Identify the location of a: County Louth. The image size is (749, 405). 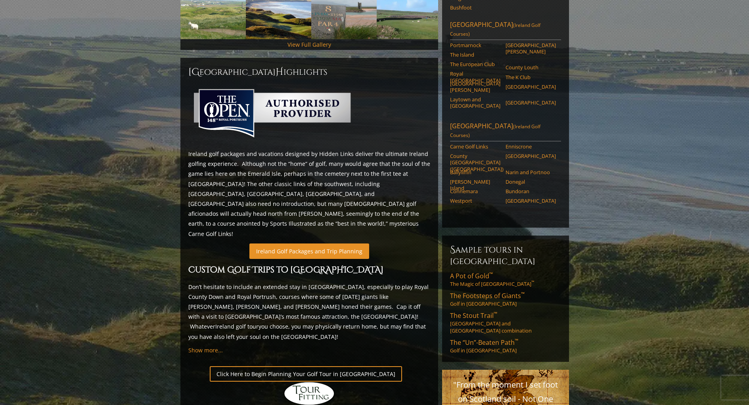
(530, 67).